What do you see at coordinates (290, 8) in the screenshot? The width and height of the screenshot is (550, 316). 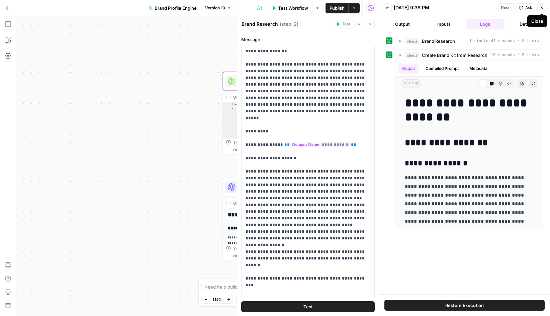 I see `button: Test Workflow` at bounding box center [290, 8].